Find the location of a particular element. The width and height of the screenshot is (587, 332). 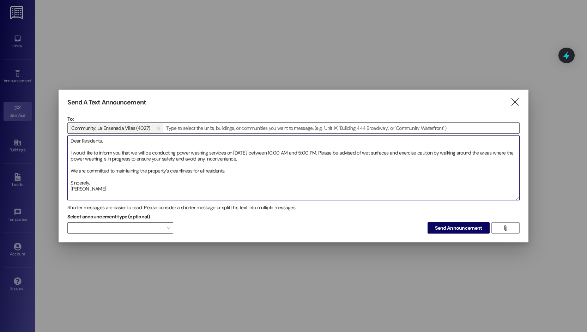

span: Community: La Ensenada Villas (4027) is located at coordinates (110, 128).